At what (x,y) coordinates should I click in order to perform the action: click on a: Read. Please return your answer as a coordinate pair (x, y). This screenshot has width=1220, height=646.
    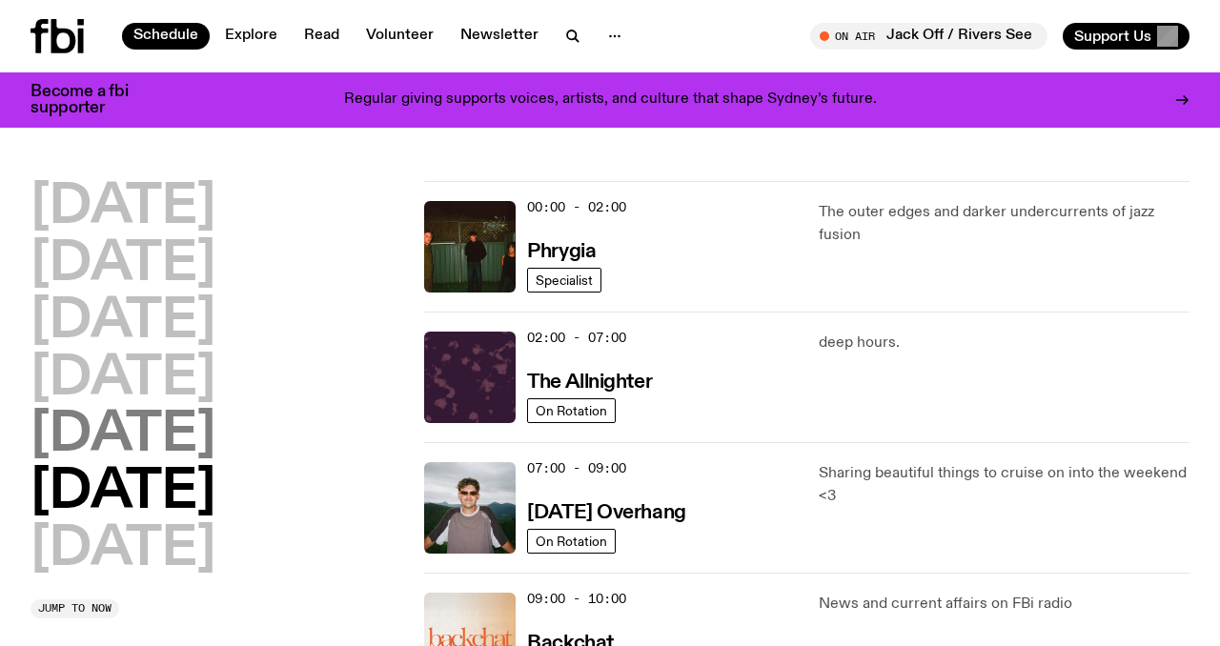
    Looking at the image, I should click on (321, 36).